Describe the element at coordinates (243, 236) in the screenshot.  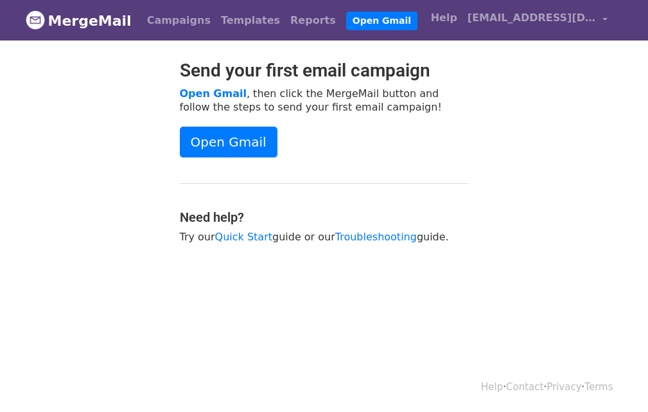
I see `a: Quick Start` at that location.